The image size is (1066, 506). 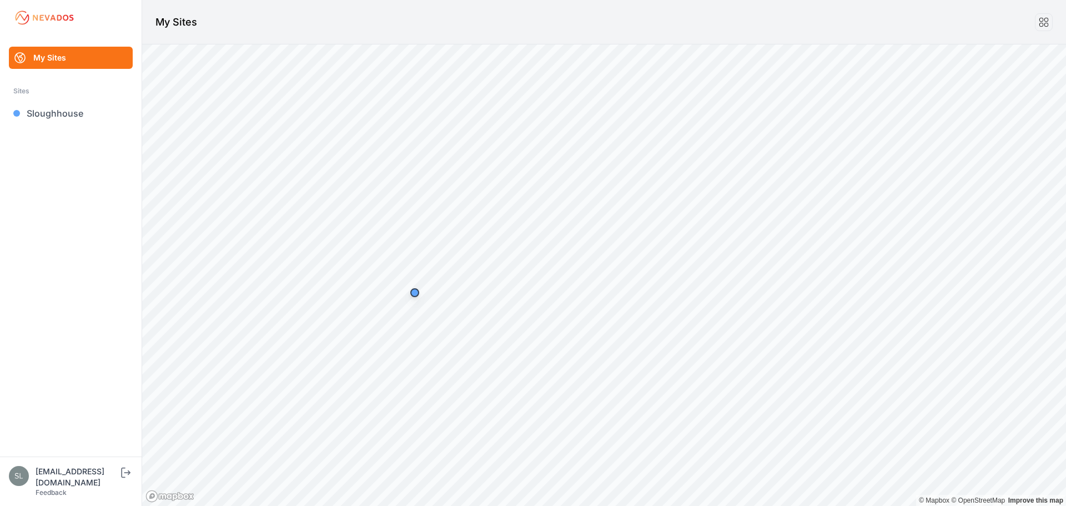 What do you see at coordinates (71, 58) in the screenshot?
I see `a: My Sites` at bounding box center [71, 58].